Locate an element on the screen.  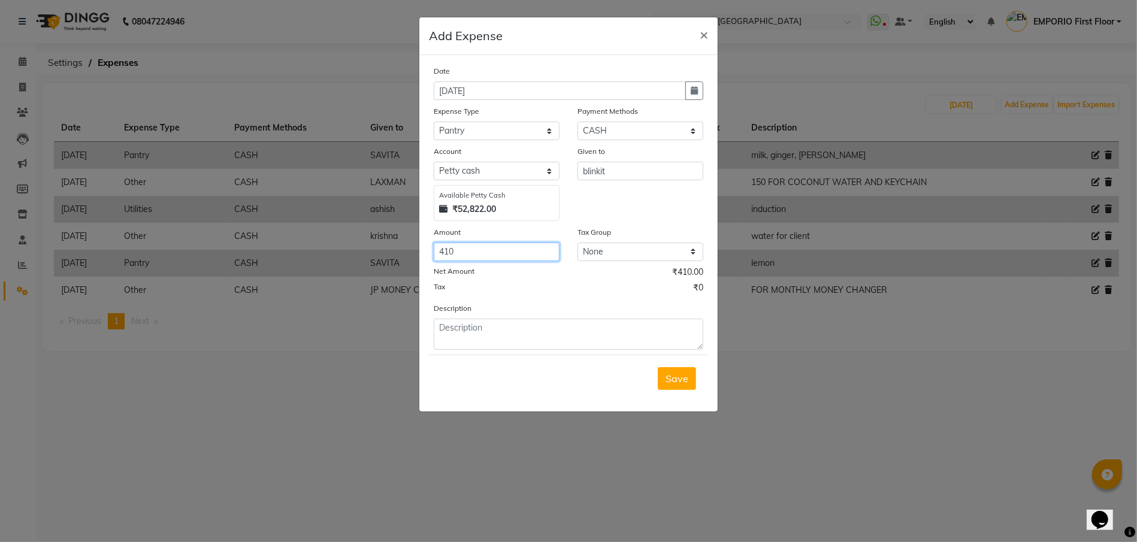
span: Save is located at coordinates (677, 378).